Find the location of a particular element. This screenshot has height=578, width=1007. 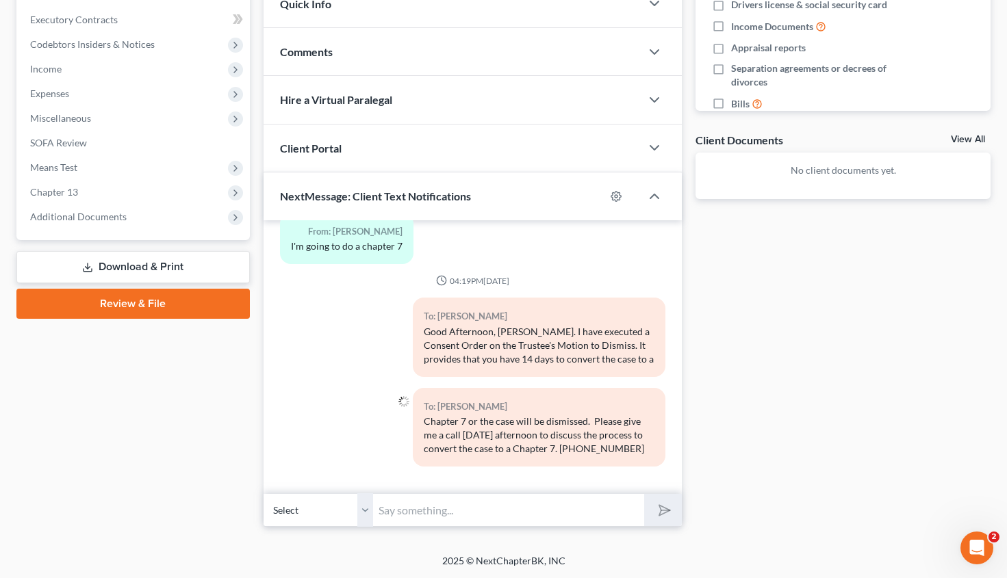

span: Appraisal reports is located at coordinates (768, 48).